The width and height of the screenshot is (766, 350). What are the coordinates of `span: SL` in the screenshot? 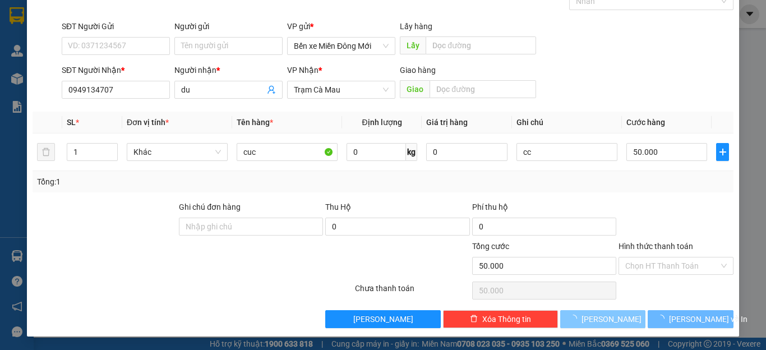 It's located at (71, 122).